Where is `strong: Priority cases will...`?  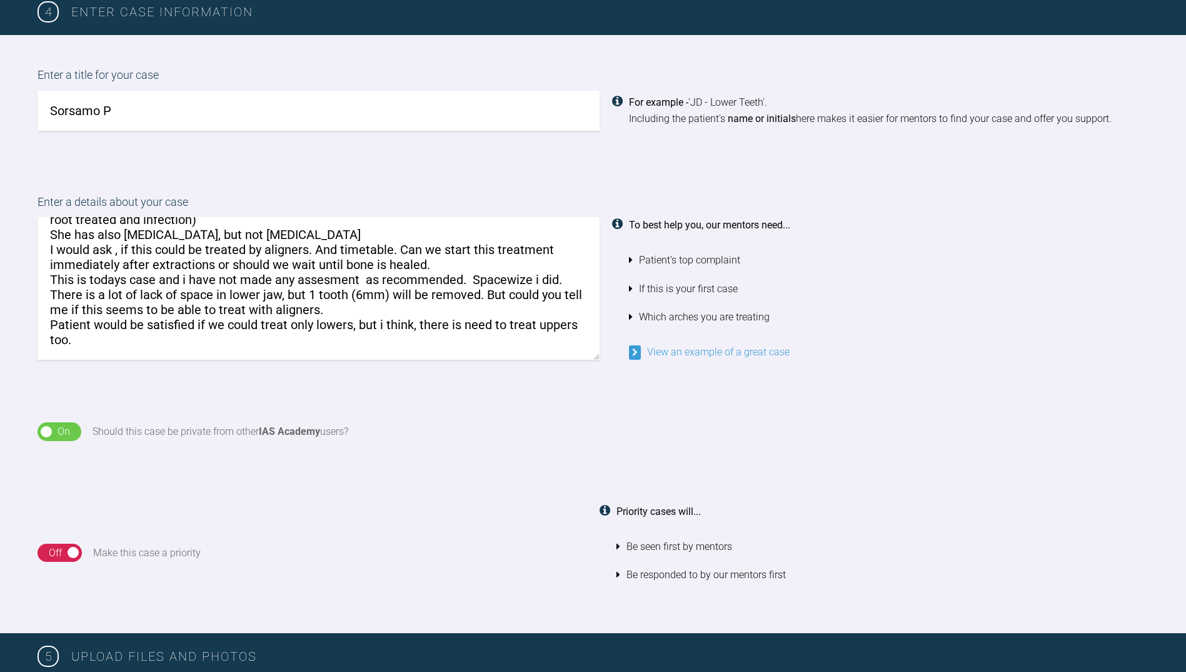 strong: Priority cases will... is located at coordinates (658, 511).